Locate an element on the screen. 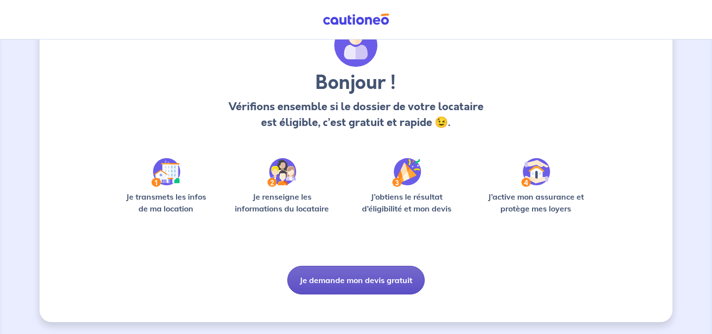  img: /static/c0a346edaed446bb123850d2d04ad552/Step-2.svg is located at coordinates (282, 173).